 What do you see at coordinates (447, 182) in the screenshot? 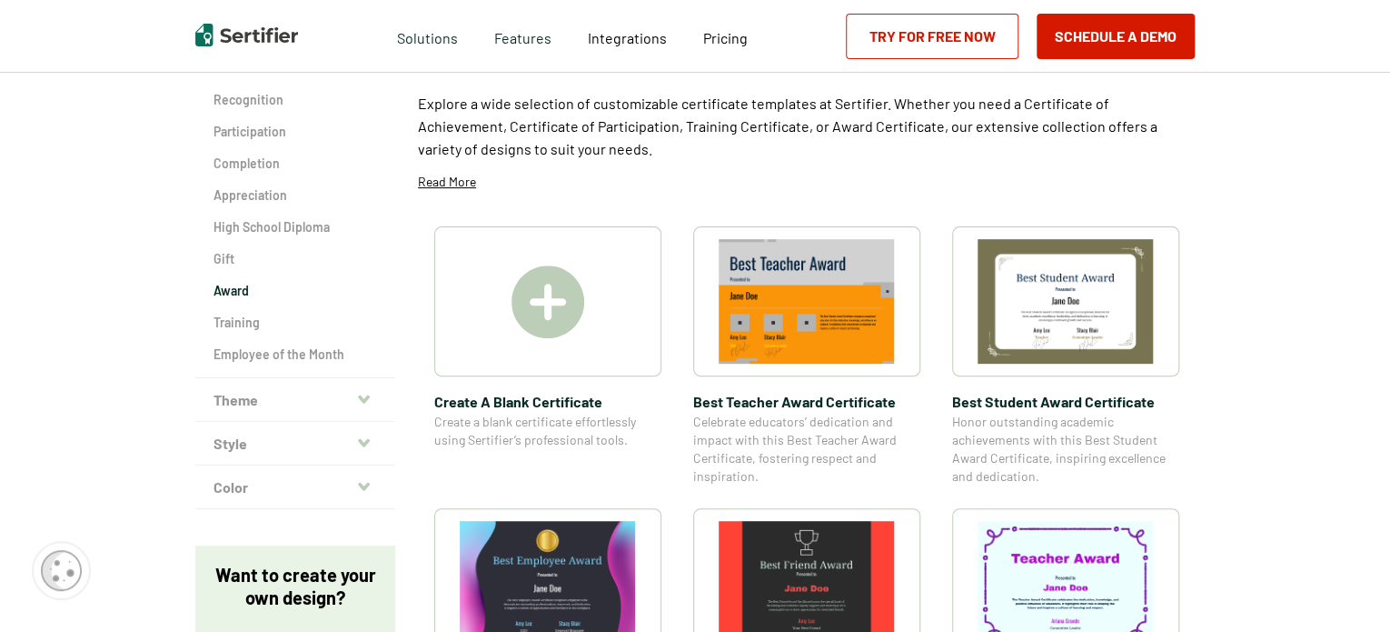
I see `p: Read More` at bounding box center [447, 182].